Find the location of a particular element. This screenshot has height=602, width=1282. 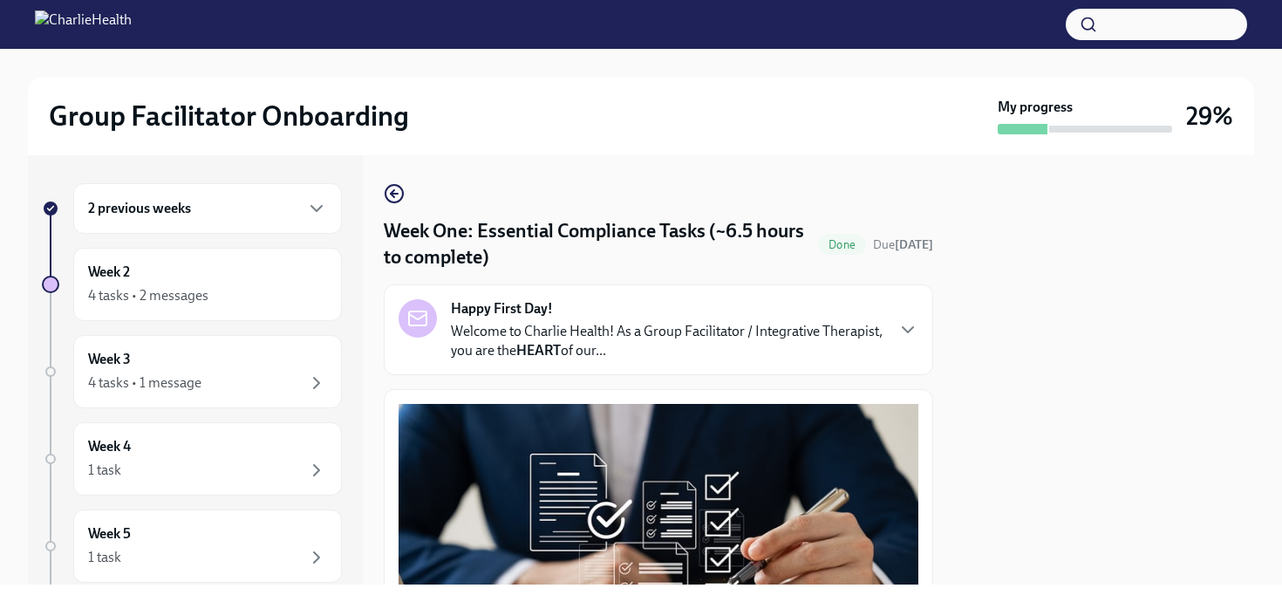

h6: 2 previous weeks is located at coordinates (140, 208).